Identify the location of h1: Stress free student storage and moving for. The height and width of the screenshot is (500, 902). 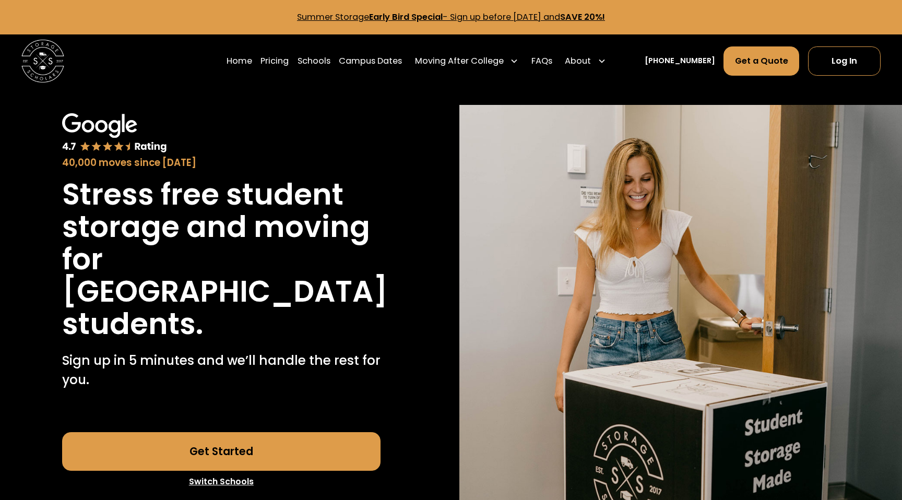
(221, 227).